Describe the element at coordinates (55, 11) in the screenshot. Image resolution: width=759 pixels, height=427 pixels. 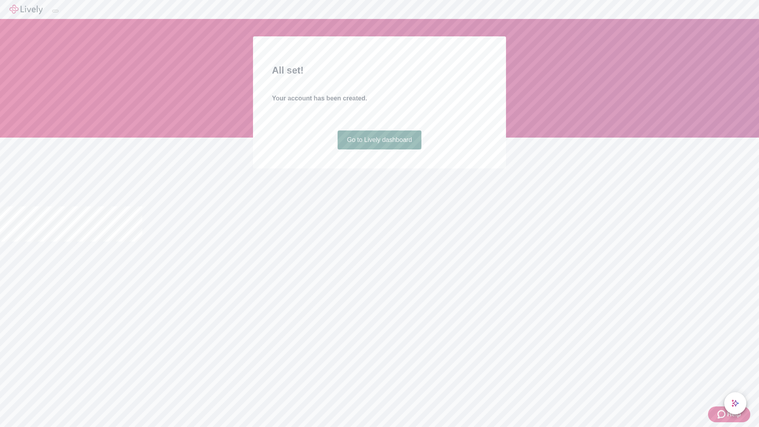
I see `button: Log out` at that location.